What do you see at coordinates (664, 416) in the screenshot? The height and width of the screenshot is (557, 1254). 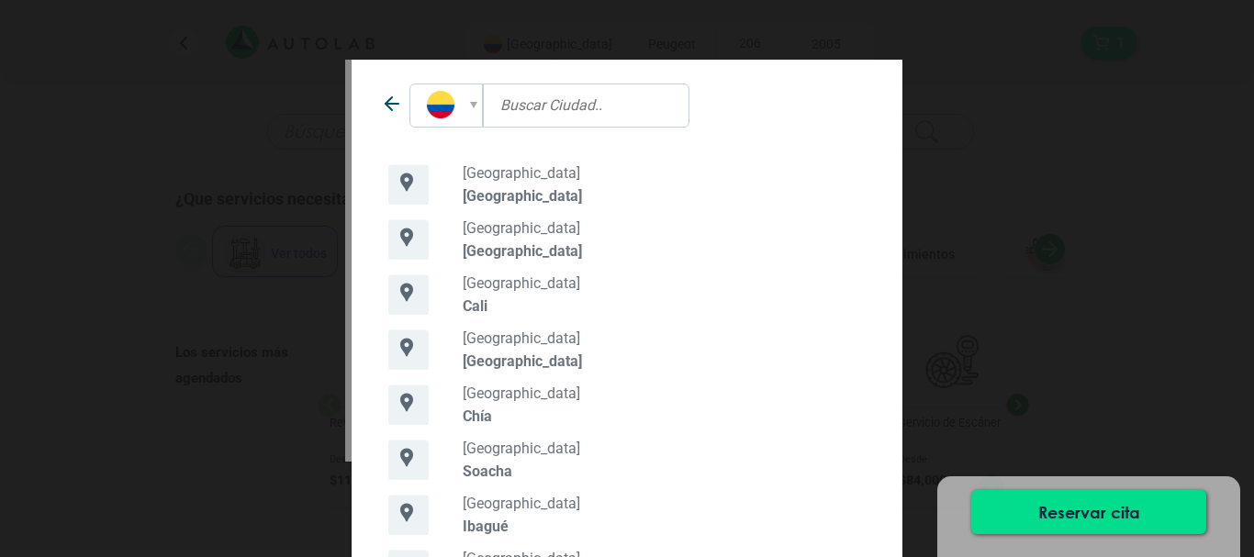 I see `p: Chía` at bounding box center [664, 416].